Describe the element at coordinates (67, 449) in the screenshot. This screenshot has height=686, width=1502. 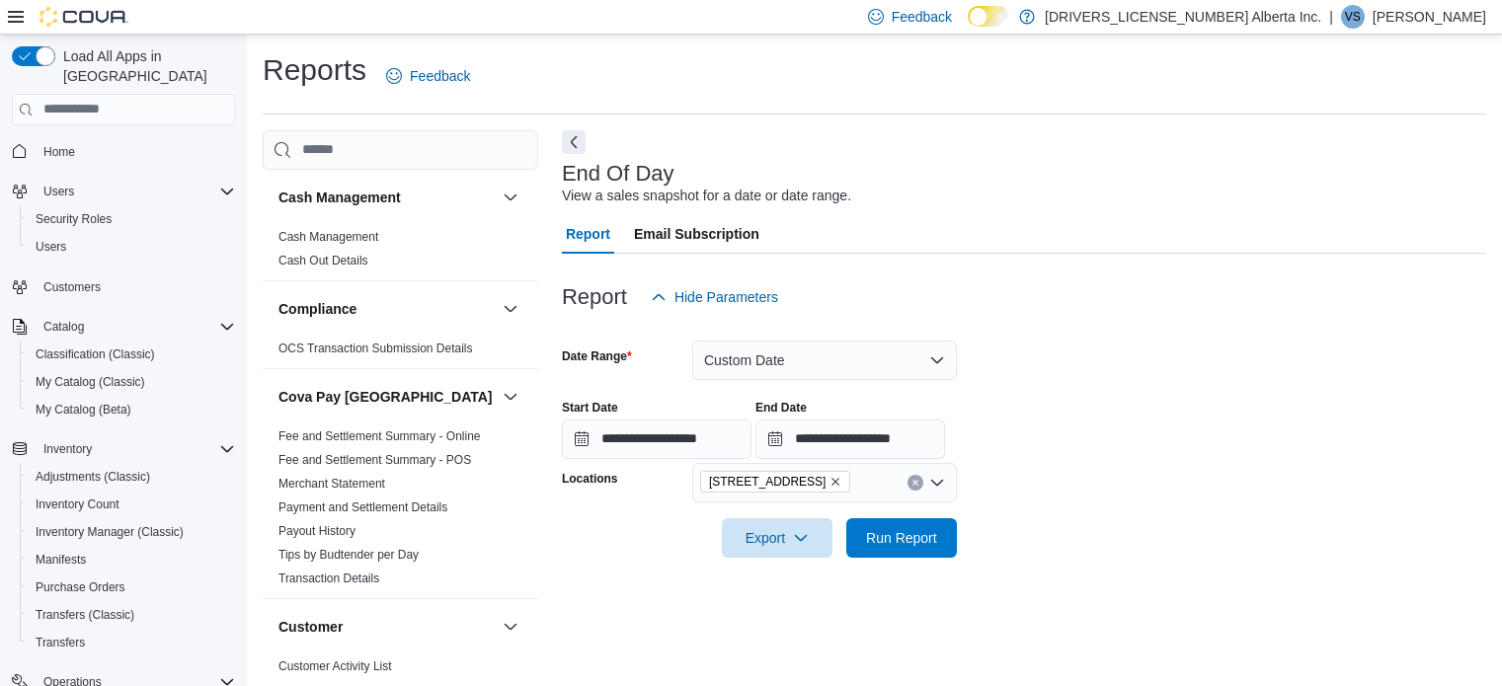
I see `button: Inventory` at that location.